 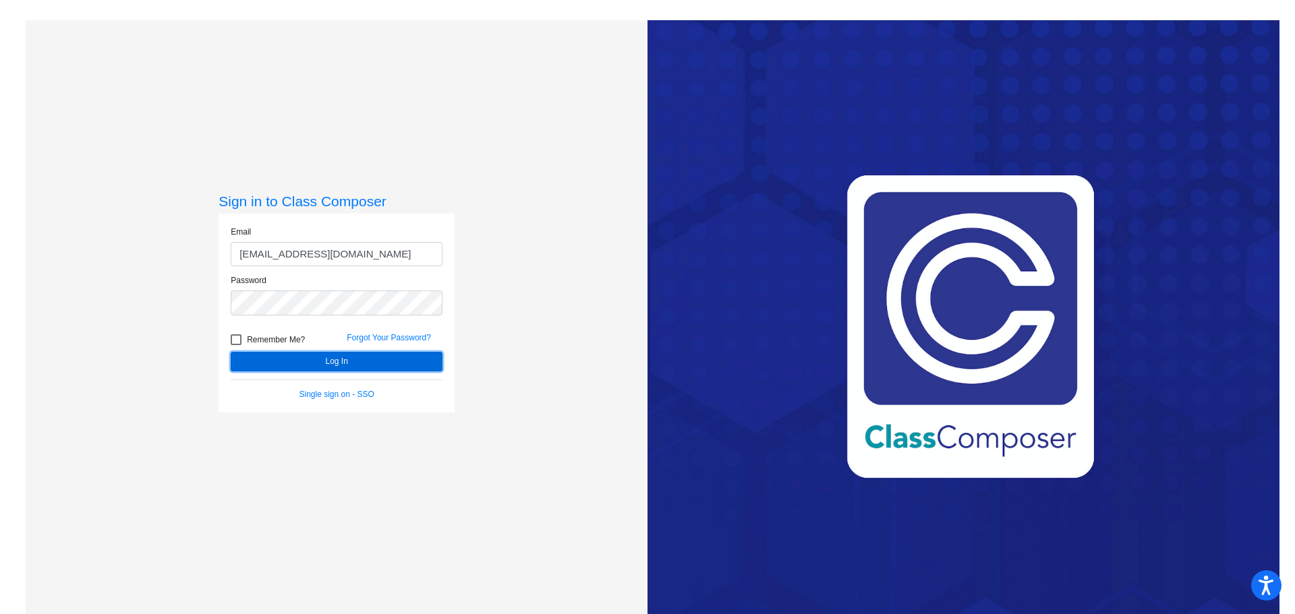 What do you see at coordinates (336, 394) in the screenshot?
I see `a: Single sign on - SSO` at bounding box center [336, 394].